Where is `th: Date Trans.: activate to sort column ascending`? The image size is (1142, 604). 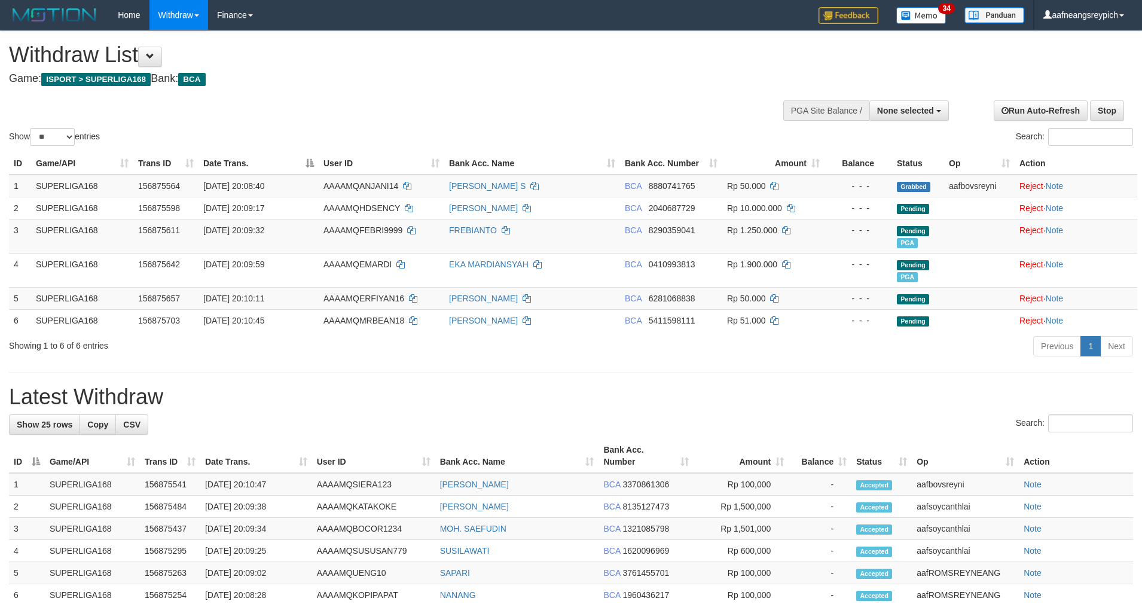 th: Date Trans.: activate to sort column ascending is located at coordinates (256, 456).